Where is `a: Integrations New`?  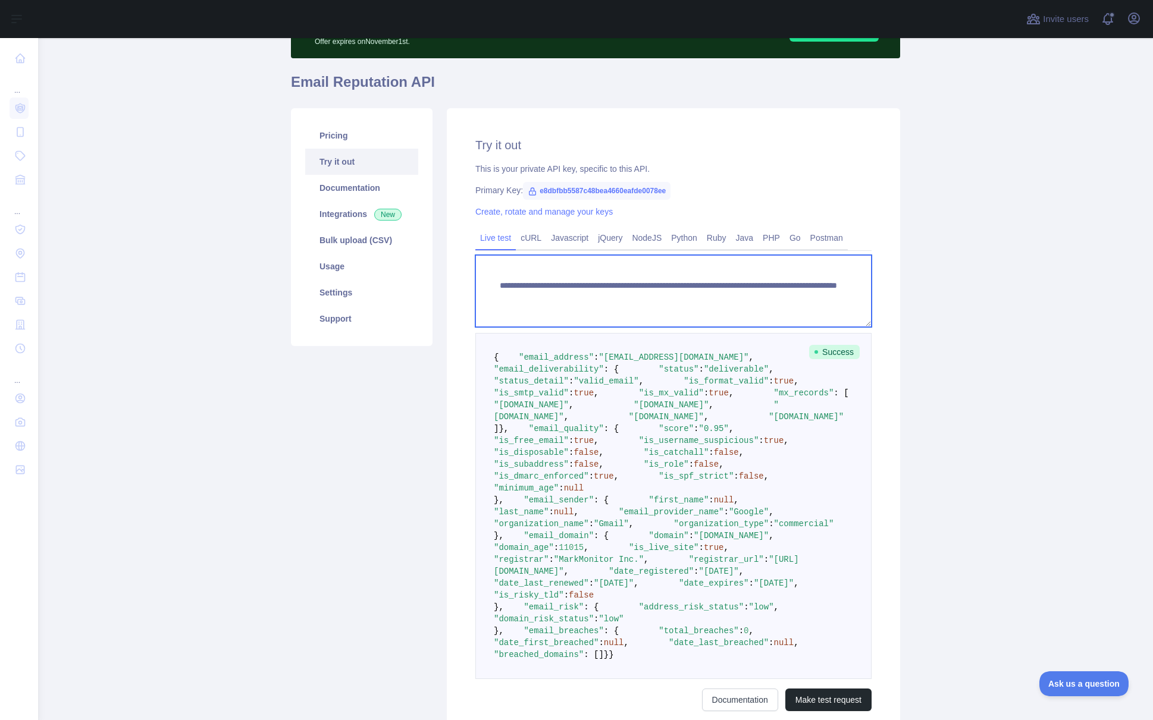 a: Integrations New is located at coordinates (362, 214).